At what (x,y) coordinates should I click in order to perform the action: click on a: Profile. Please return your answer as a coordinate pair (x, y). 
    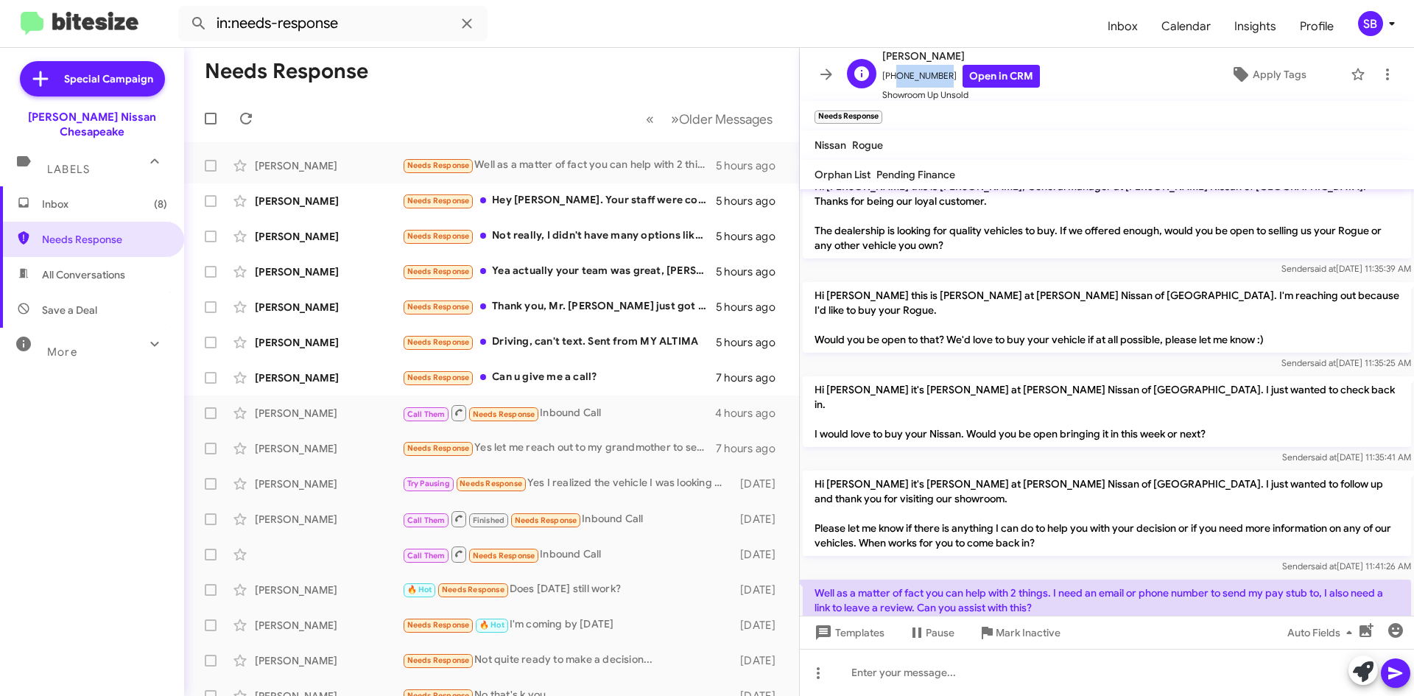
    Looking at the image, I should click on (1317, 27).